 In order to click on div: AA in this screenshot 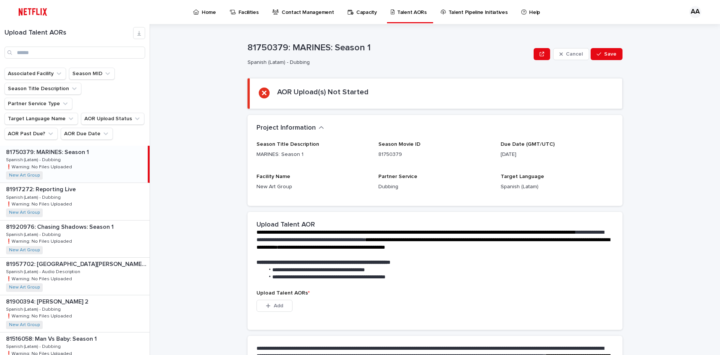, I will do `click(696, 12)`.